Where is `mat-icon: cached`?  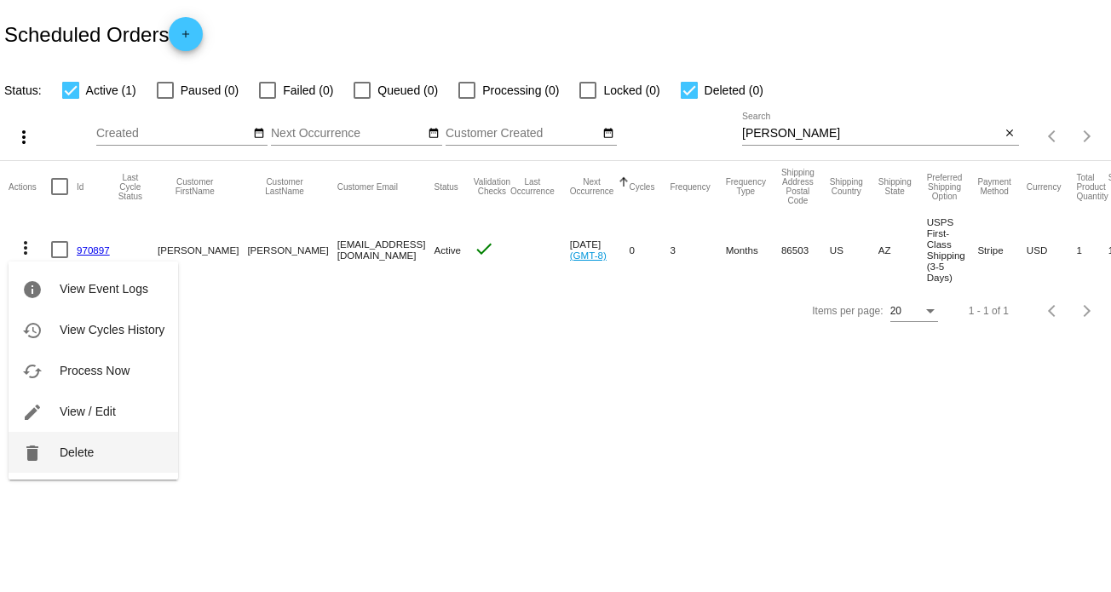
mat-icon: cached is located at coordinates (32, 371).